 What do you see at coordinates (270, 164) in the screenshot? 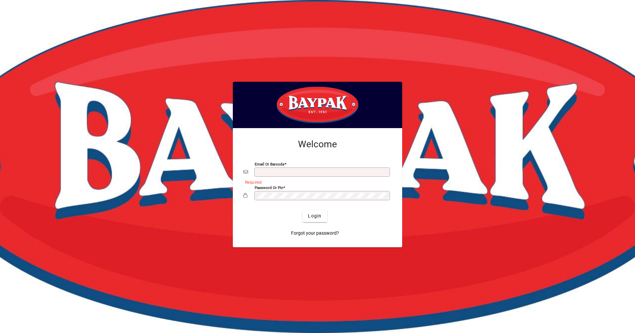
I see `mat-label: Email or Barcode` at bounding box center [270, 164].